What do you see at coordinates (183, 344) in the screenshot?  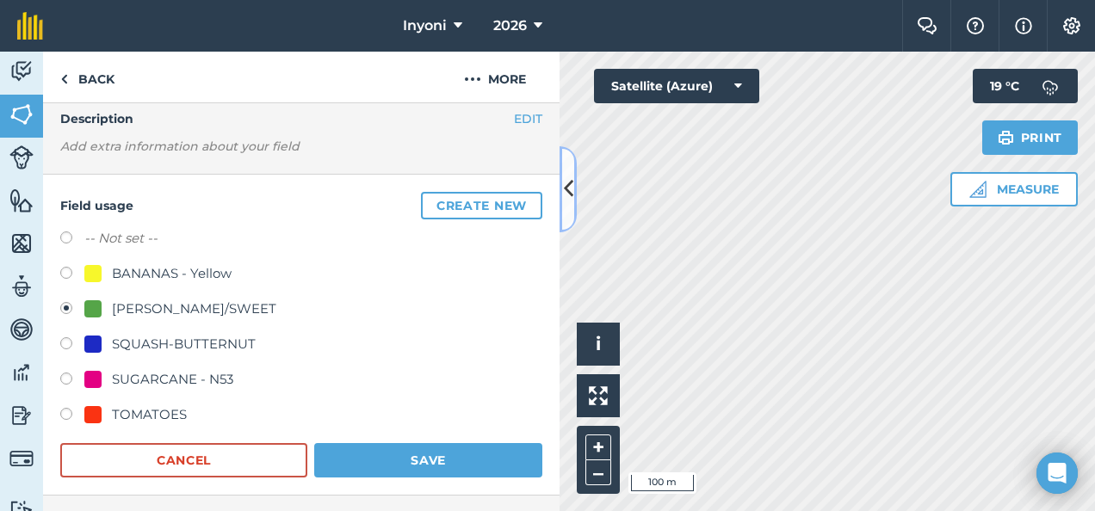 I see `div: SQUASH-BUTTERNUT` at bounding box center [183, 344].